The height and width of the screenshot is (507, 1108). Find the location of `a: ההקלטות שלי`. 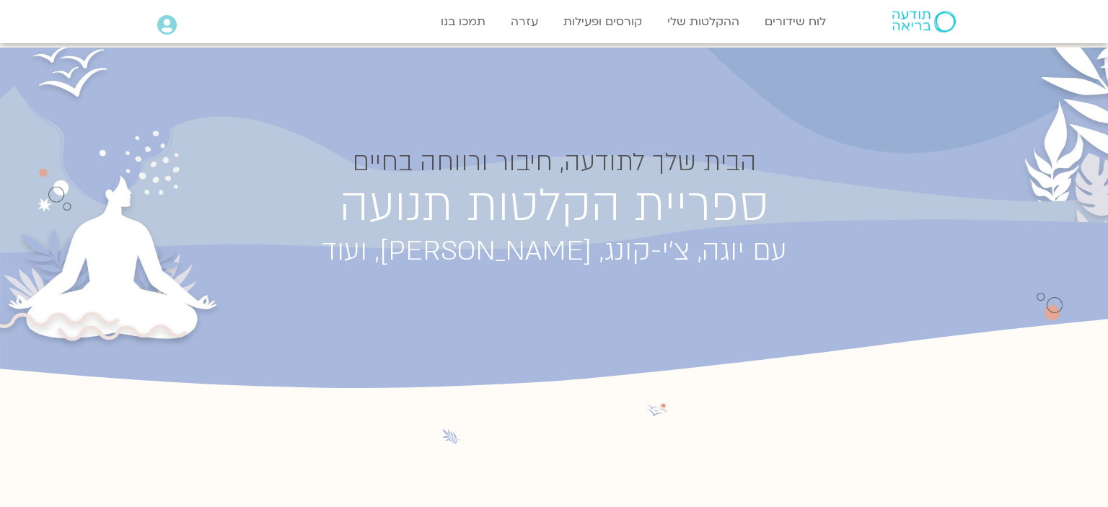

a: ההקלטות שלי is located at coordinates (703, 22).